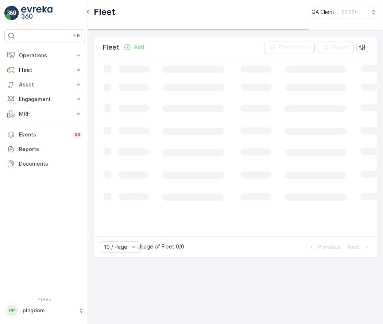 This screenshot has width=383, height=324. I want to click on p: Add, so click(139, 47).